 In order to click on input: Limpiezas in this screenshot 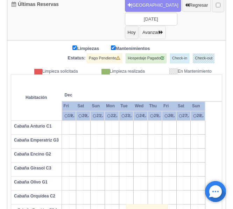, I will do `click(75, 48)`.